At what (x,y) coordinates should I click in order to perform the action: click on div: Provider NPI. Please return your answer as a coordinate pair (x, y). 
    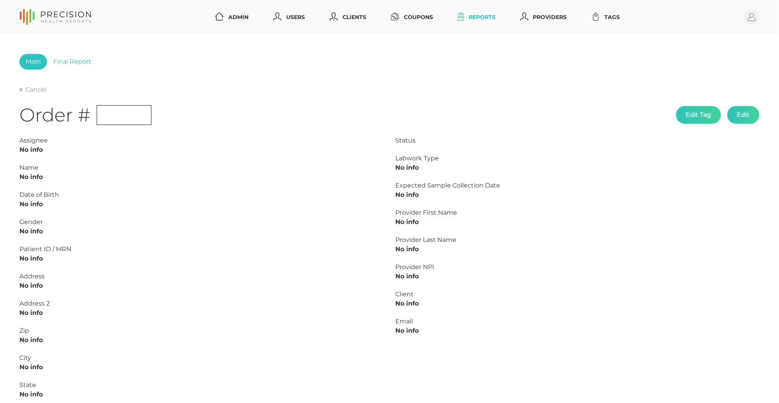
    Looking at the image, I should click on (577, 267).